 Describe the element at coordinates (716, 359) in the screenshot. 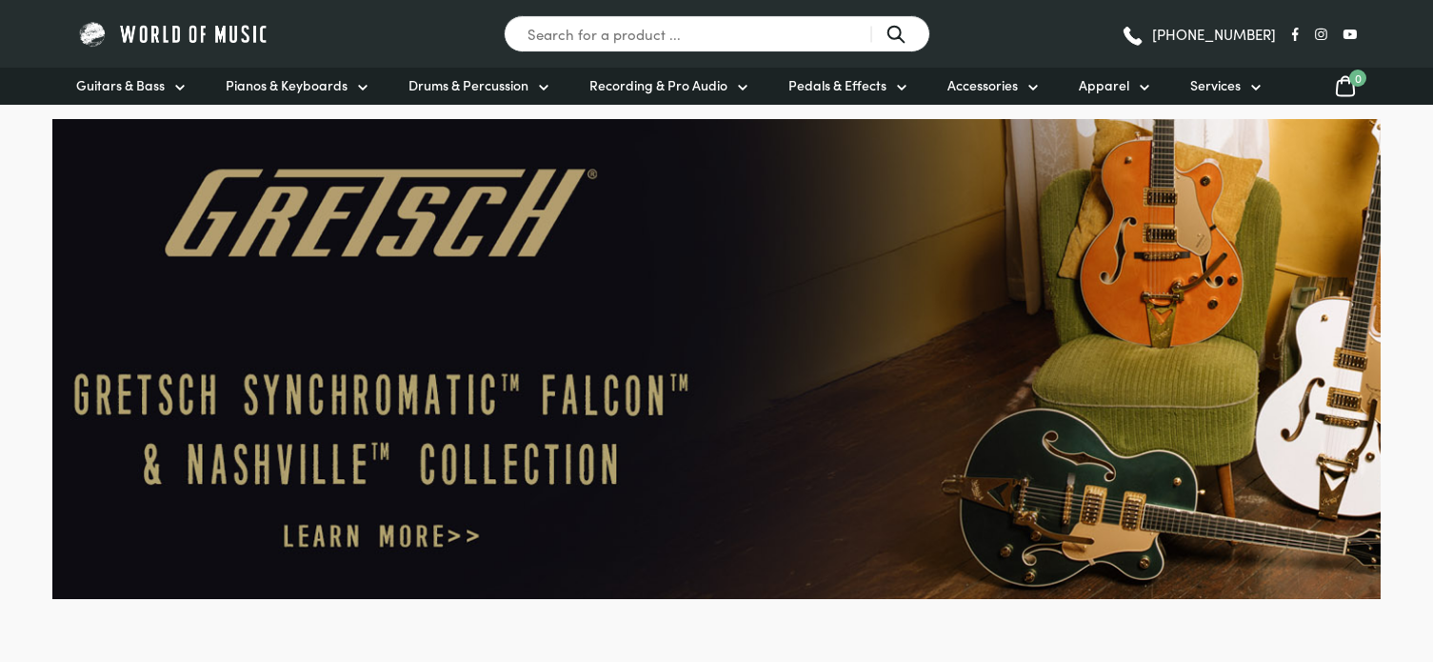

I see `img: Gretsch-Synchromatic` at that location.